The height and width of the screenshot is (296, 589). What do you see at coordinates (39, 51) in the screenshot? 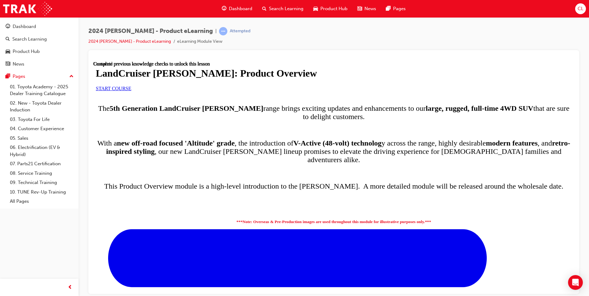
I see `a: Product Hub` at bounding box center [39, 51].